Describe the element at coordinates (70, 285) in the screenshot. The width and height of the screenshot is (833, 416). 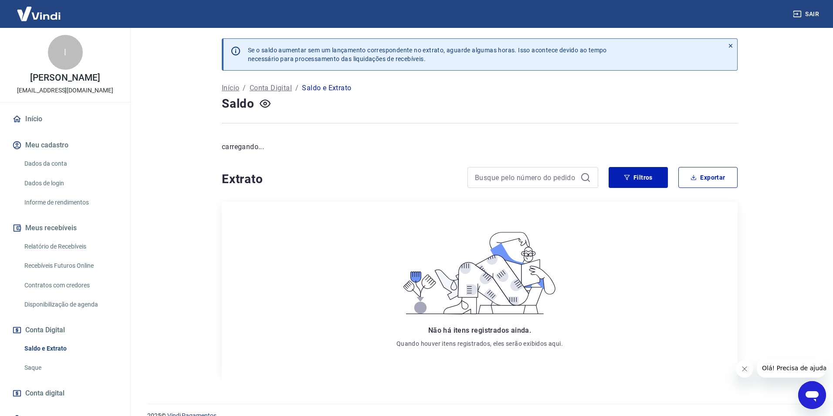
I see `a: Contratos com credores` at that location.